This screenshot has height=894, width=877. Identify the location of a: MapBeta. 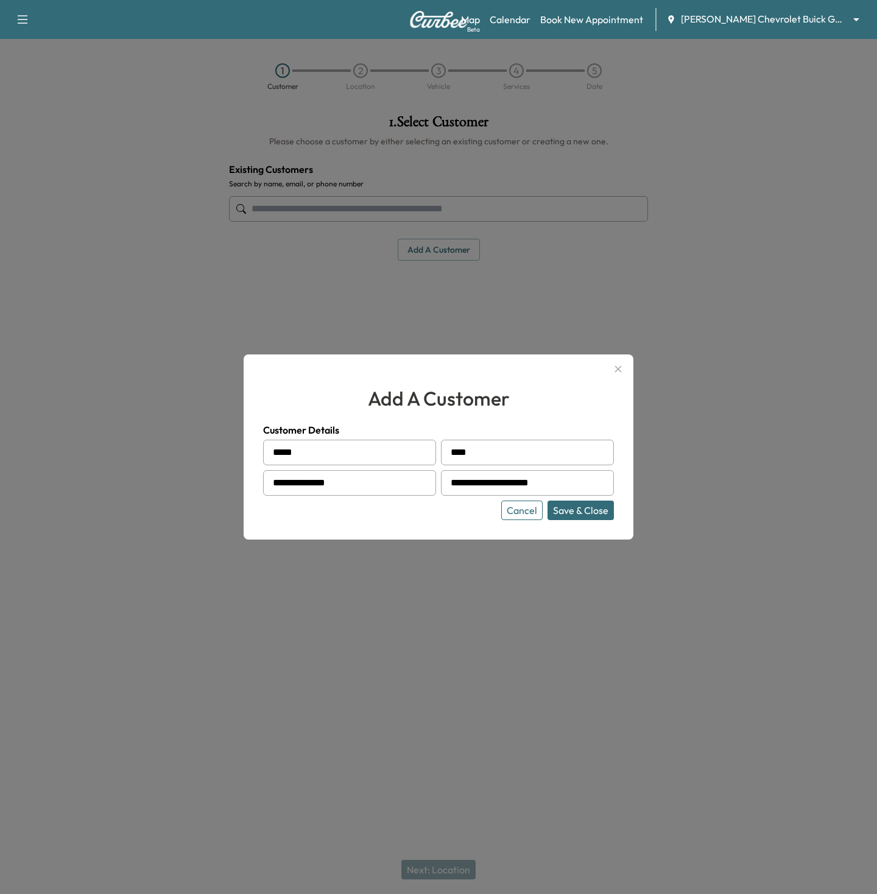
(470, 19).